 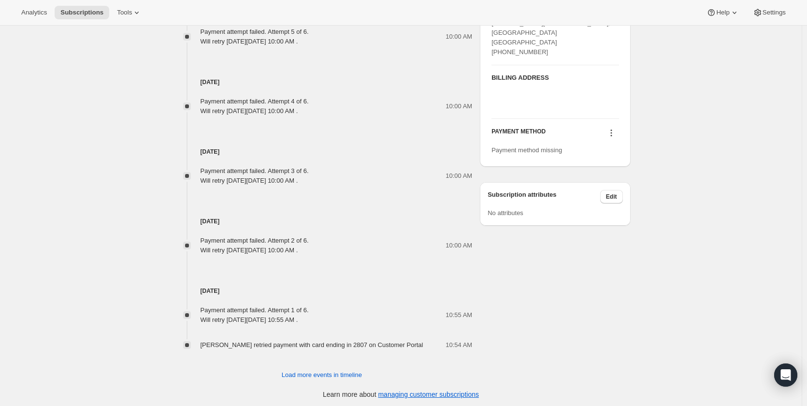 I want to click on span: No attributes, so click(x=505, y=213).